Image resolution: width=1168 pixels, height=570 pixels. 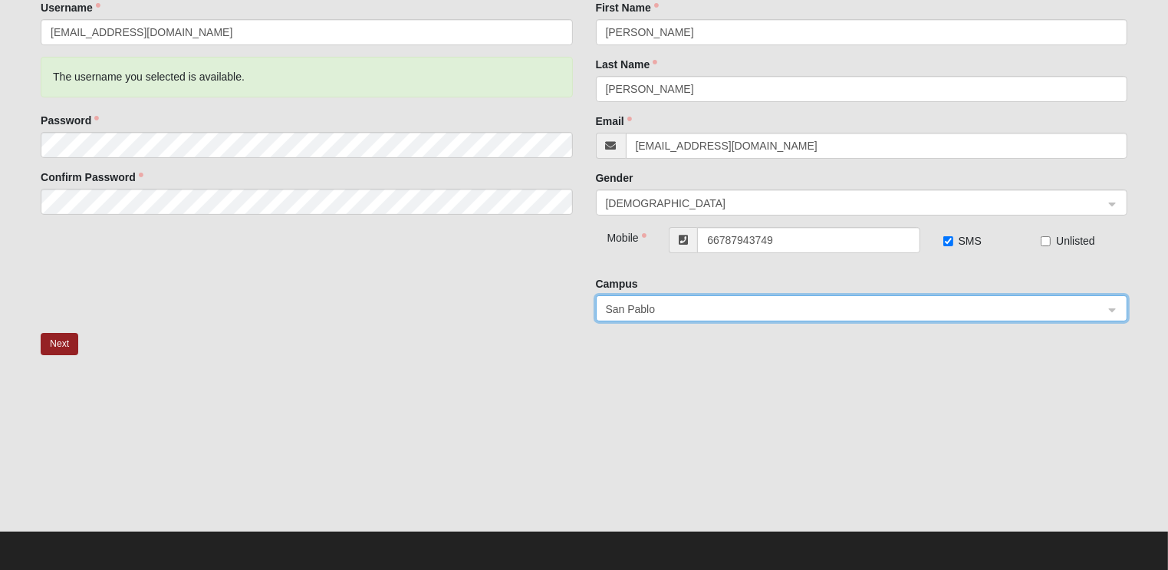 What do you see at coordinates (618, 236) in the screenshot?
I see `div: Mobile` at bounding box center [618, 236].